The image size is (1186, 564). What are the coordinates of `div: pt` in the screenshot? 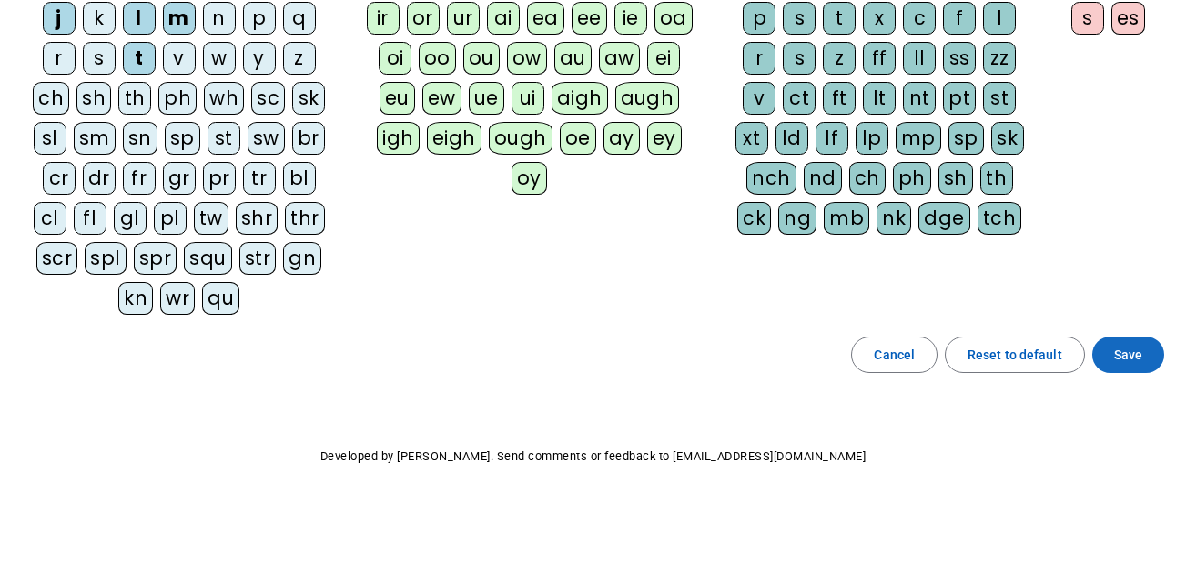 It's located at (959, 98).